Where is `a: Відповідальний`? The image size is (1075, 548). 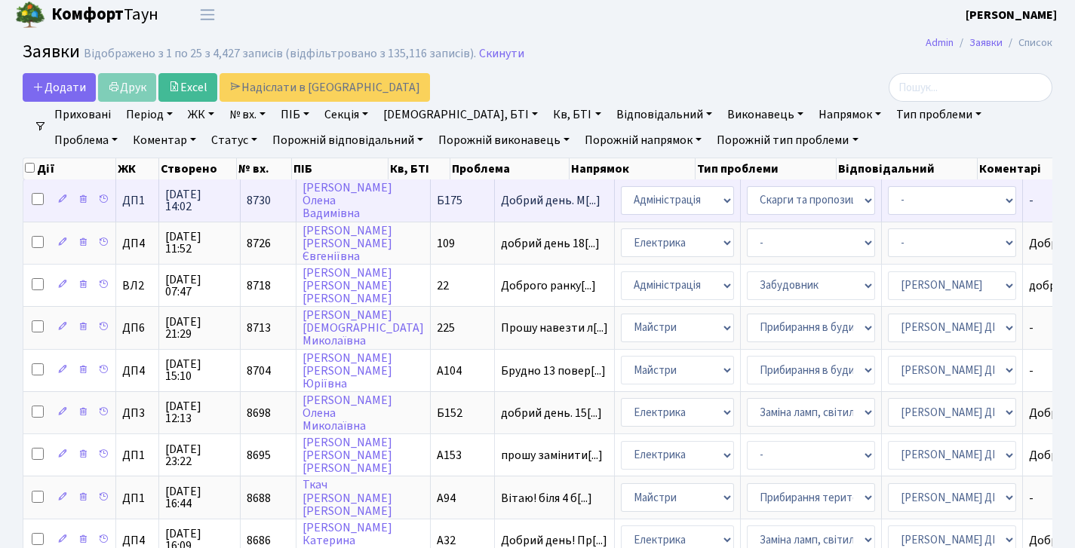
a: Відповідальний is located at coordinates (664, 115).